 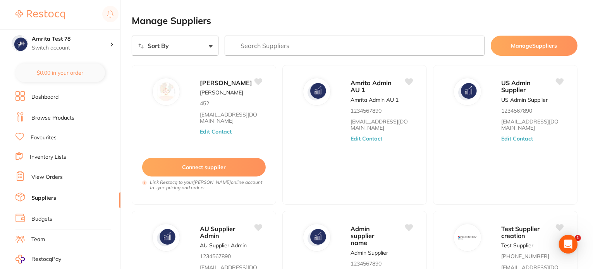 I want to click on p: 452, so click(x=205, y=103).